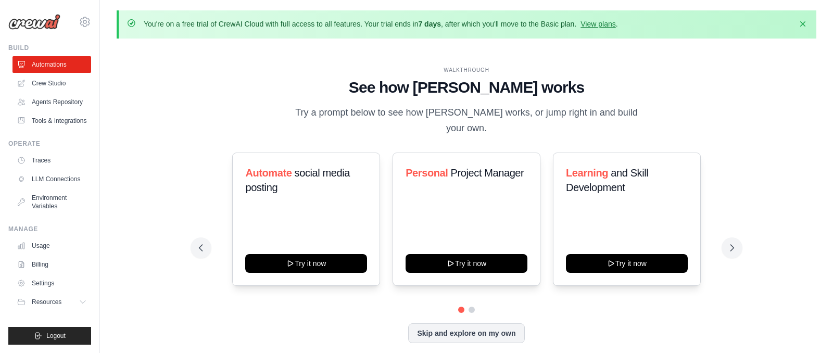 The image size is (833, 353). I want to click on span: and Skill Development, so click(607, 180).